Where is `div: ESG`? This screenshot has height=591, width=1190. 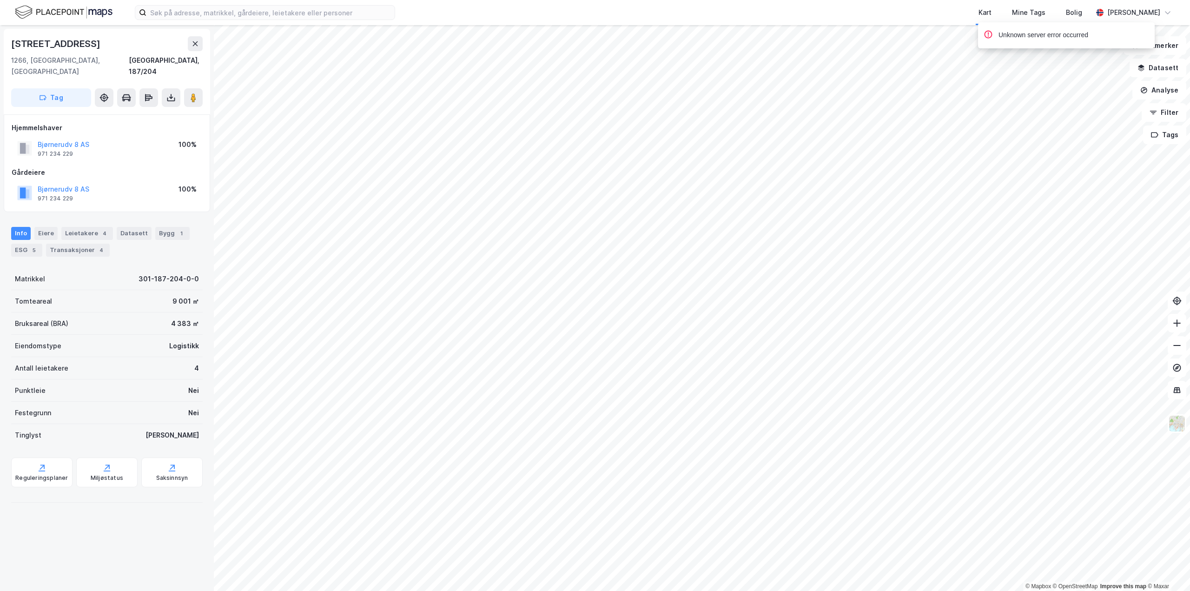
div: ESG is located at coordinates (26, 250).